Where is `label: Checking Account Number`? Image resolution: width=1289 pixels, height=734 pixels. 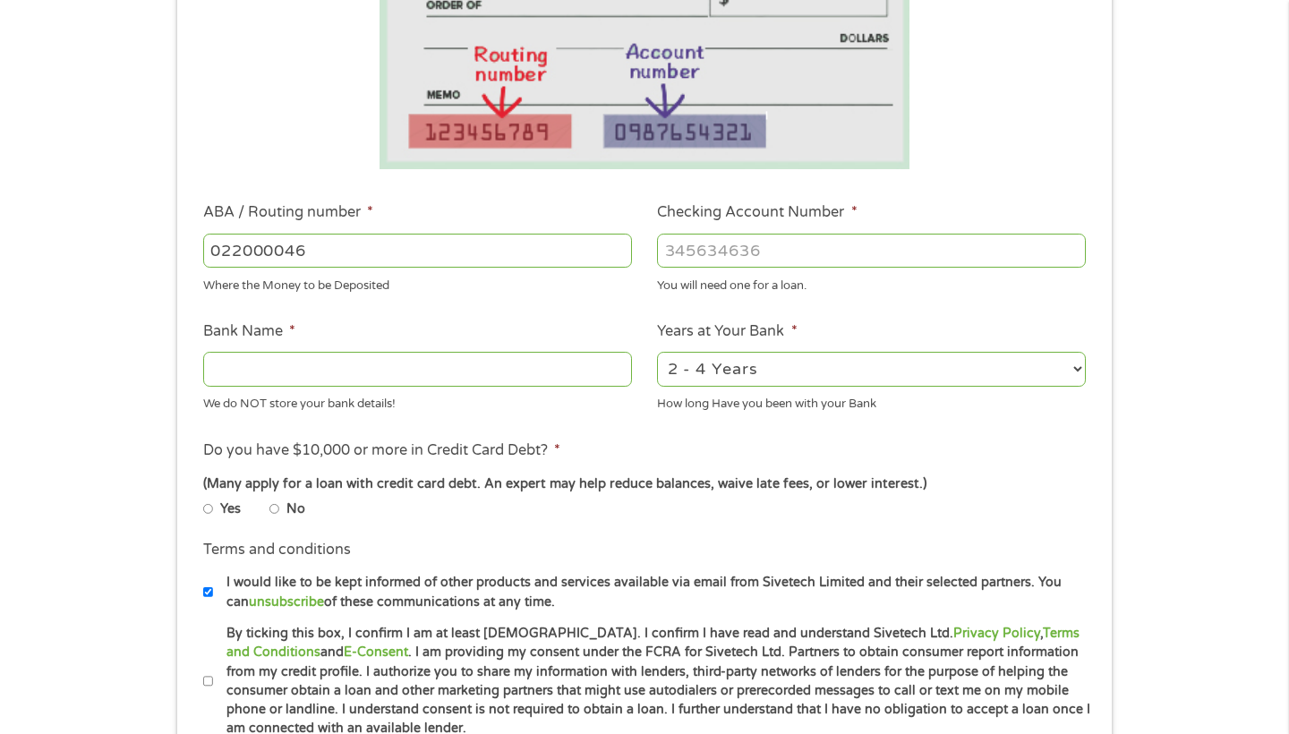
label: Checking Account Number is located at coordinates (756, 212).